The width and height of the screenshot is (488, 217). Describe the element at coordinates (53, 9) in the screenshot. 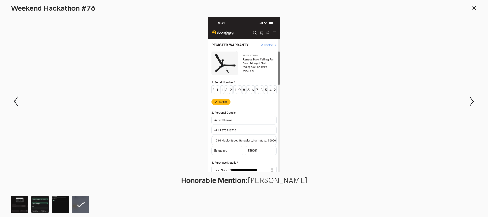

I see `h1: Weekend Hackathon #76` at that location.